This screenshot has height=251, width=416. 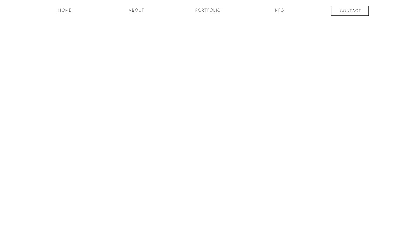 I want to click on h3: HOME, so click(x=65, y=13).